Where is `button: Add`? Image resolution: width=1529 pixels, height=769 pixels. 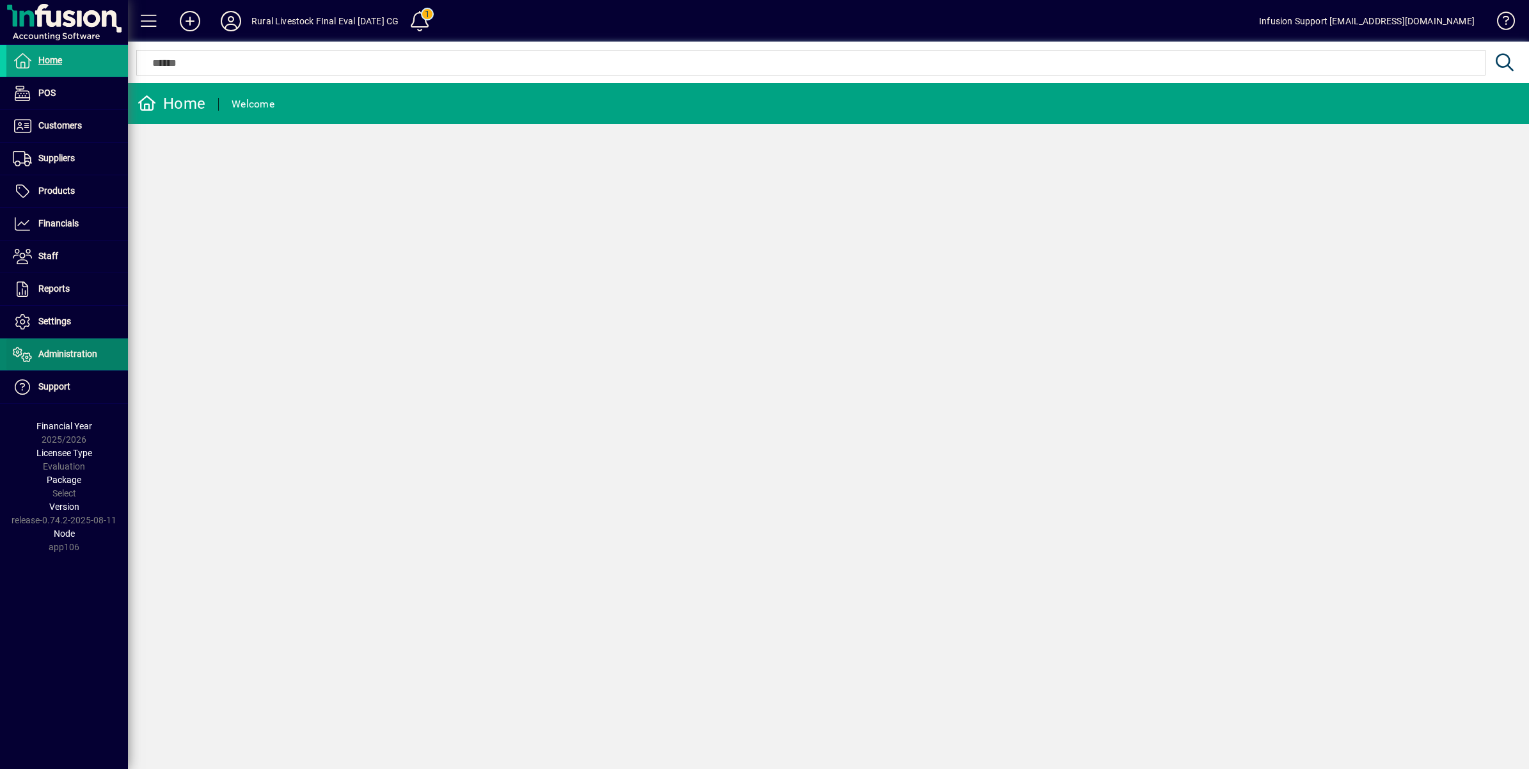 button: Add is located at coordinates (190, 21).